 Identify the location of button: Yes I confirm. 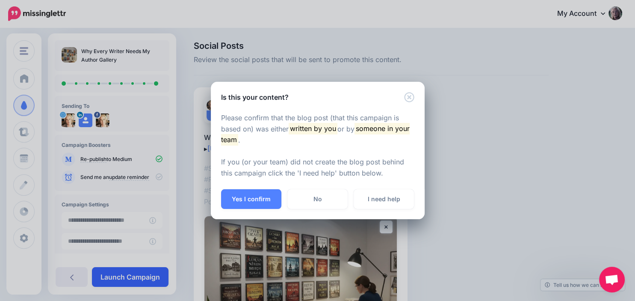
(251, 199).